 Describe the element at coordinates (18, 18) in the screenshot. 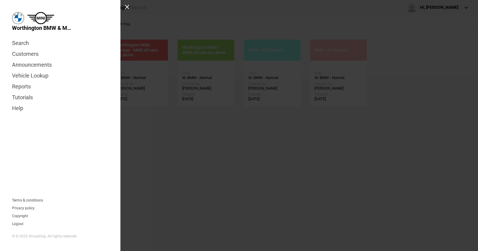

I see `img: bmw.png` at that location.